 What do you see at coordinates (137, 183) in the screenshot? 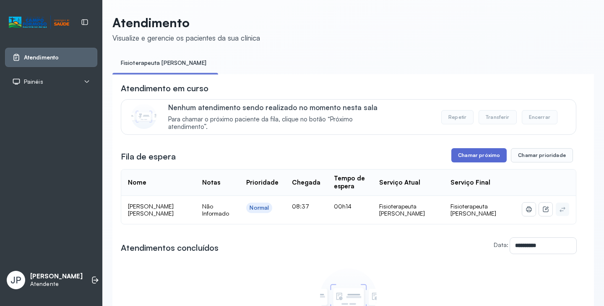
I see `div: Nome` at bounding box center [137, 183].